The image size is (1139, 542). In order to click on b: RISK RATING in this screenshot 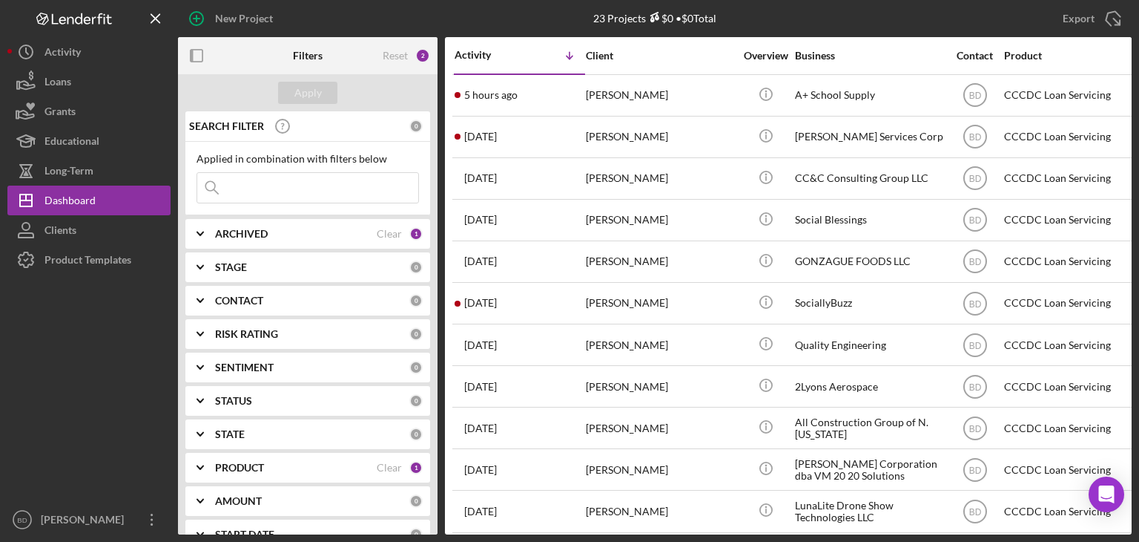, I will do `click(246, 334)`.